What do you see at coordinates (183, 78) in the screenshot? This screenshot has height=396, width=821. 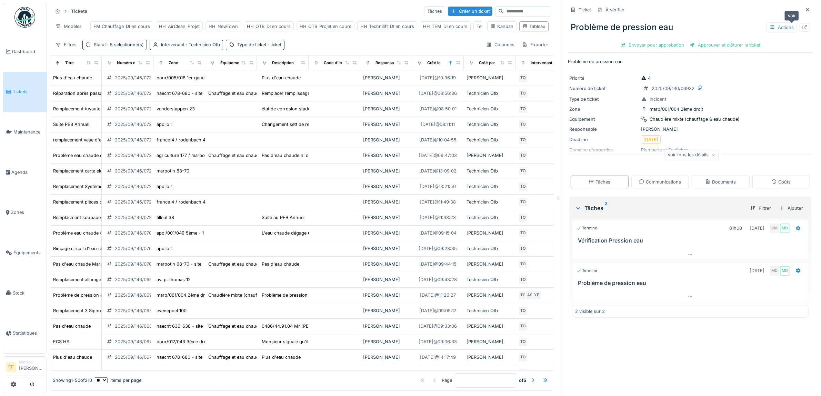 I see `div: bour/005/018 1er gauche` at bounding box center [183, 78].